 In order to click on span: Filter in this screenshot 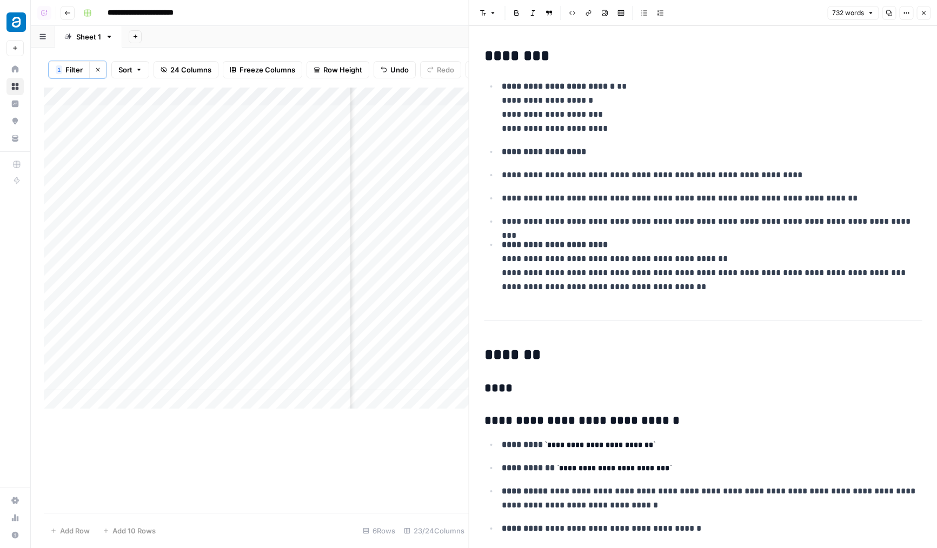, I will do `click(74, 70)`.